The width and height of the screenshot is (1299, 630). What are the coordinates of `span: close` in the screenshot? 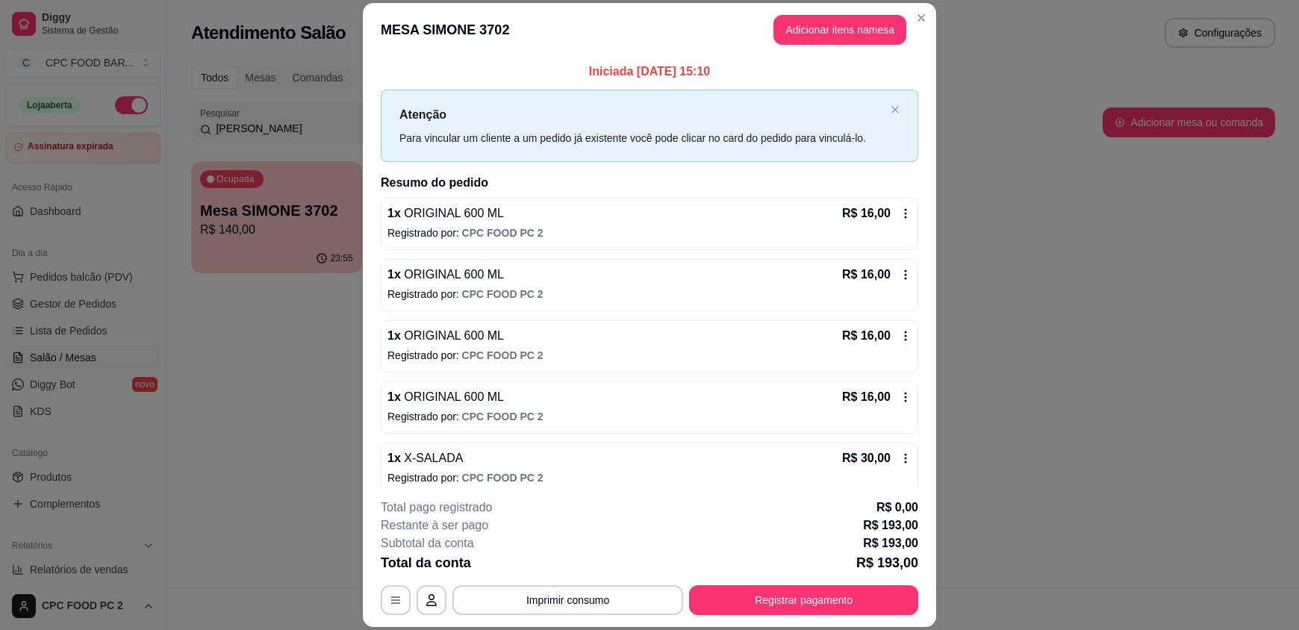 It's located at (895, 110).